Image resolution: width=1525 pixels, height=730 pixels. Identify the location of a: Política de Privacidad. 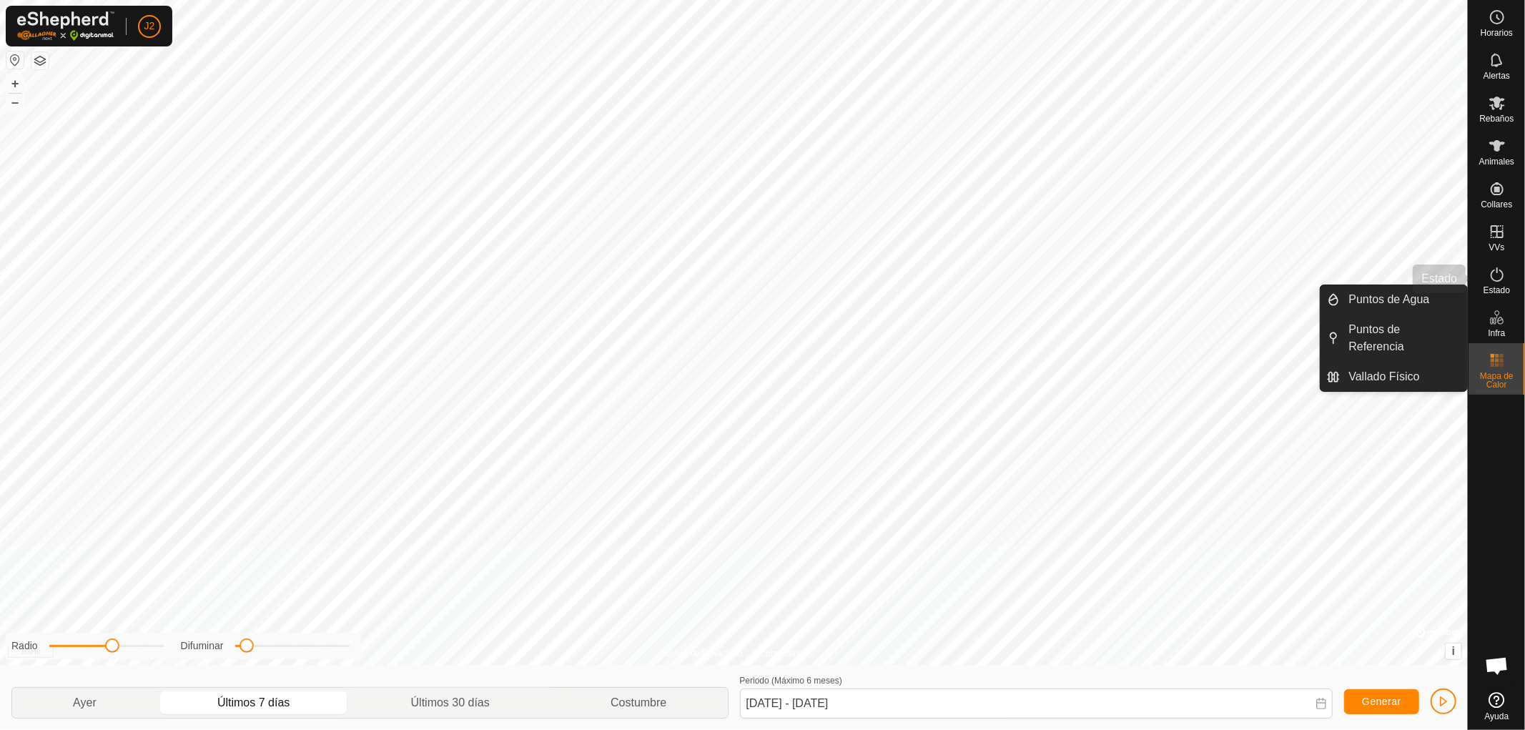
(701, 653).